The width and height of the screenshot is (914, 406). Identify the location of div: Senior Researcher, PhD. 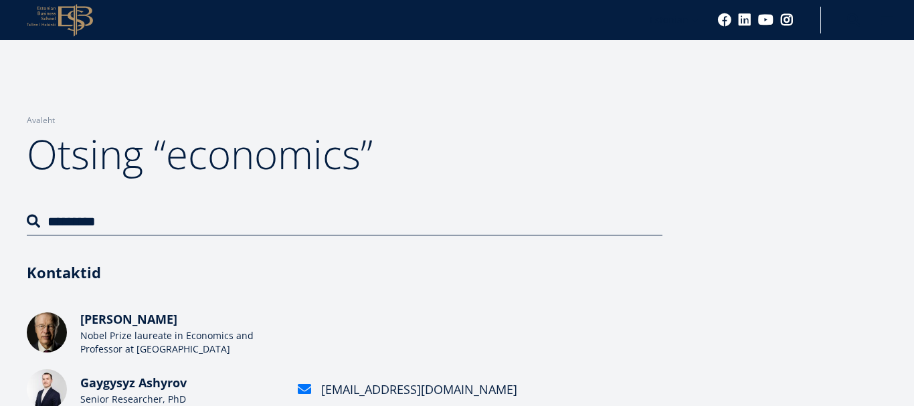
(181, 399).